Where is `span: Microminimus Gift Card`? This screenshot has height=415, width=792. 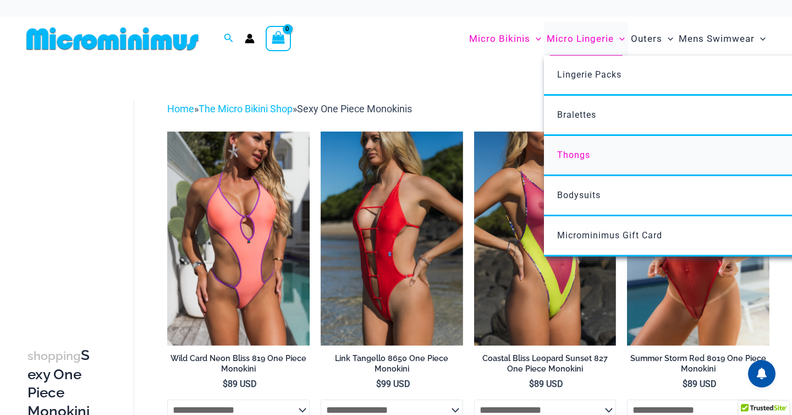
span: Microminimus Gift Card is located at coordinates (610, 235).